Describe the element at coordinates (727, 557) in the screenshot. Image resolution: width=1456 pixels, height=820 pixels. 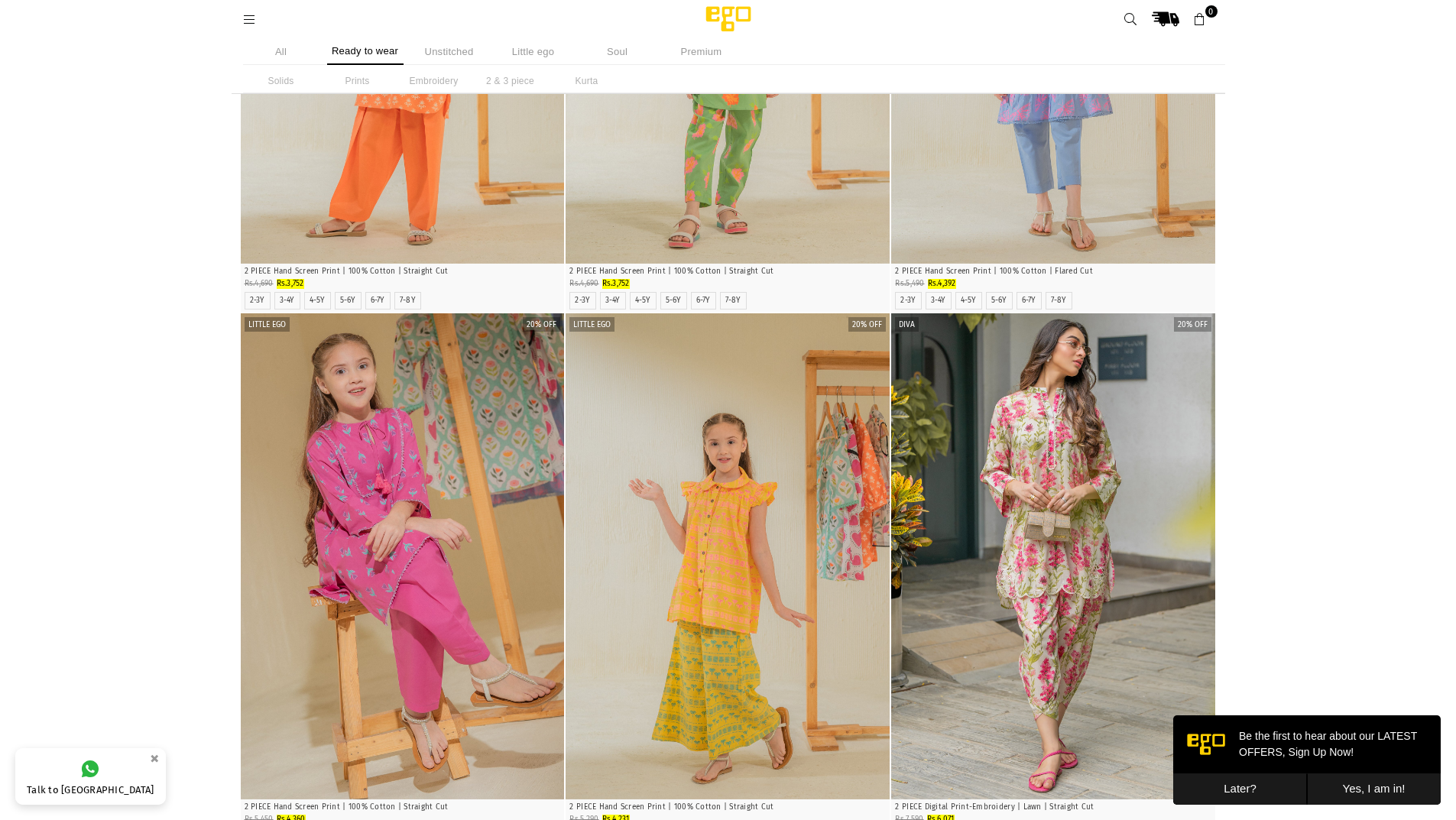
I see `img: Ocean 2 piece` at that location.